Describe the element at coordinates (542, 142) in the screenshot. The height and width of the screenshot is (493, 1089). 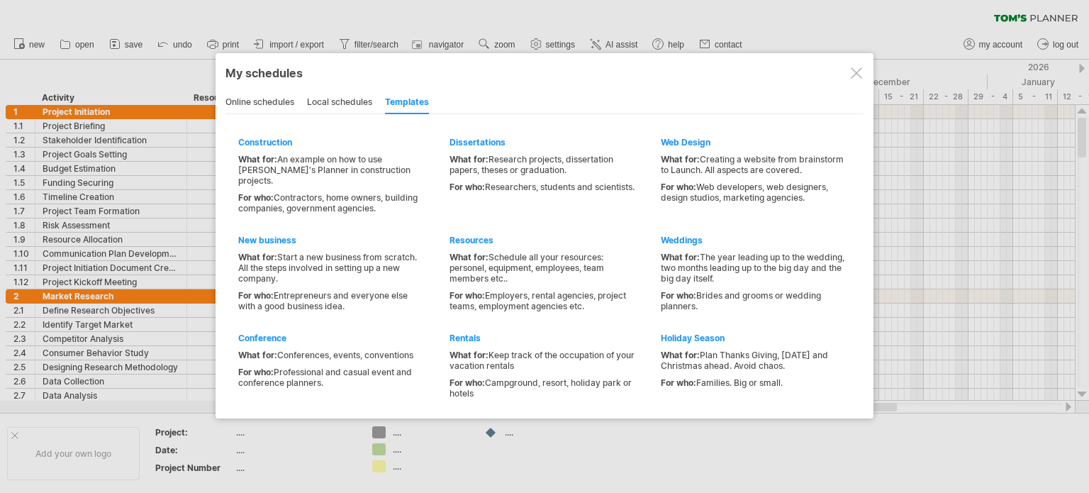
I see `div: Dissertations` at that location.